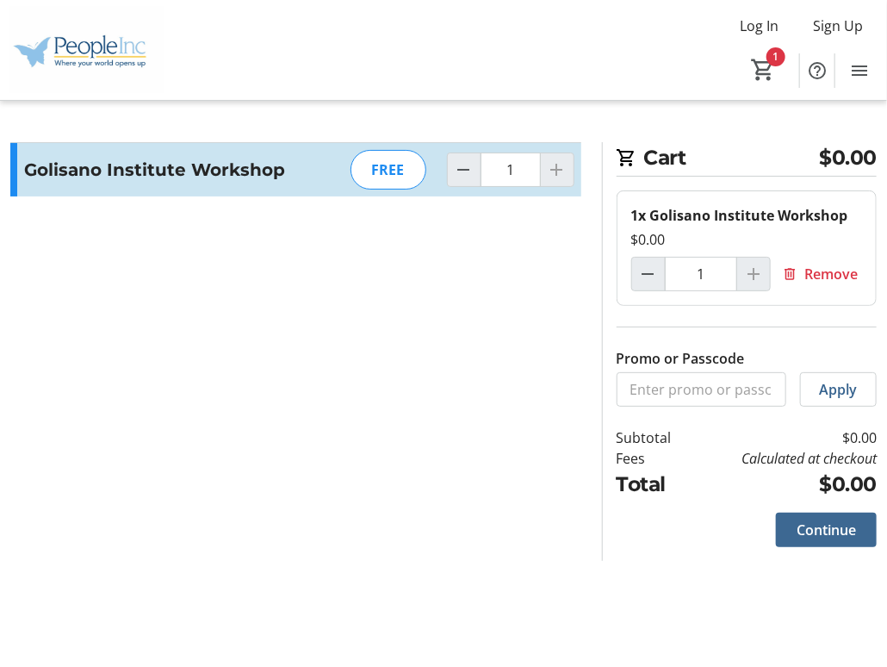 This screenshot has width=887, height=667. Describe the element at coordinates (831, 274) in the screenshot. I see `span: Remove` at that location.